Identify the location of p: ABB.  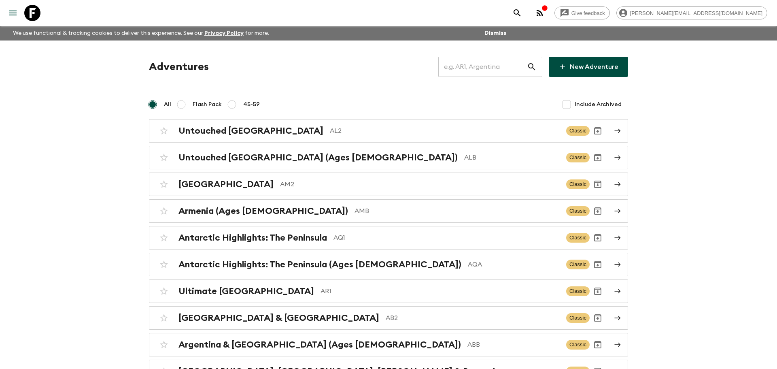
(514, 345).